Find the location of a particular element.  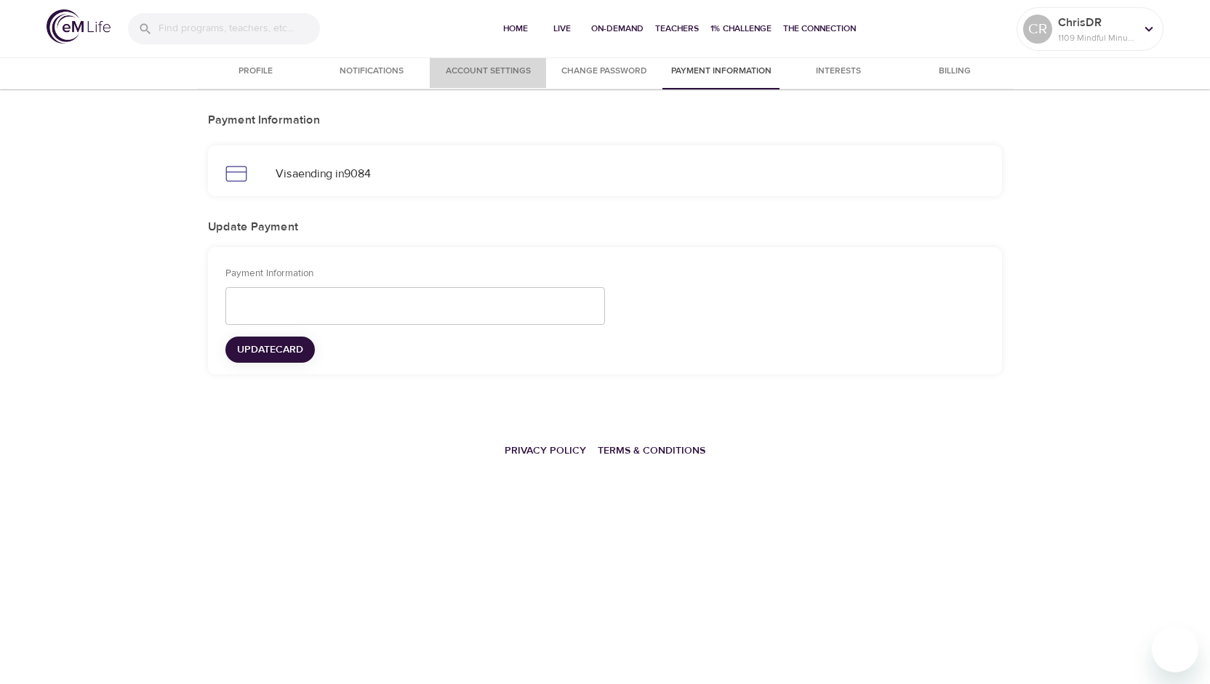

div: CR is located at coordinates (1038, 29).